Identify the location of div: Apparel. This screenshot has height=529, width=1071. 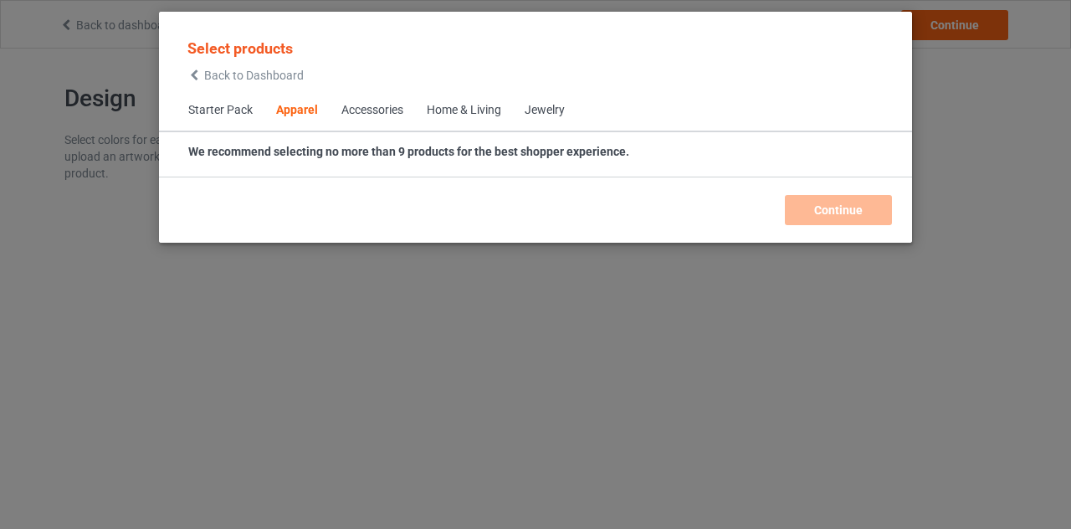
(297, 110).